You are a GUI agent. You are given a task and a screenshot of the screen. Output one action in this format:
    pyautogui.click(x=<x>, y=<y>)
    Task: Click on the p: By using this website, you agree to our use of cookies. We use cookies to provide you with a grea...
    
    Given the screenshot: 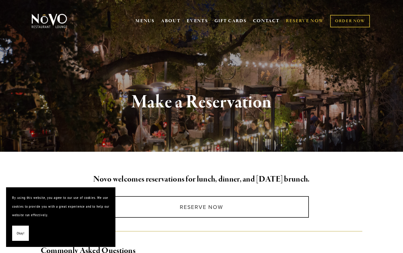 What is the action you would take?
    pyautogui.click(x=61, y=206)
    